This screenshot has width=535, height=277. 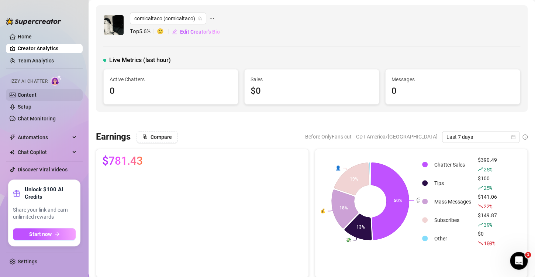 I want to click on span: comicaltaco (comicaltaco), so click(x=168, y=18).